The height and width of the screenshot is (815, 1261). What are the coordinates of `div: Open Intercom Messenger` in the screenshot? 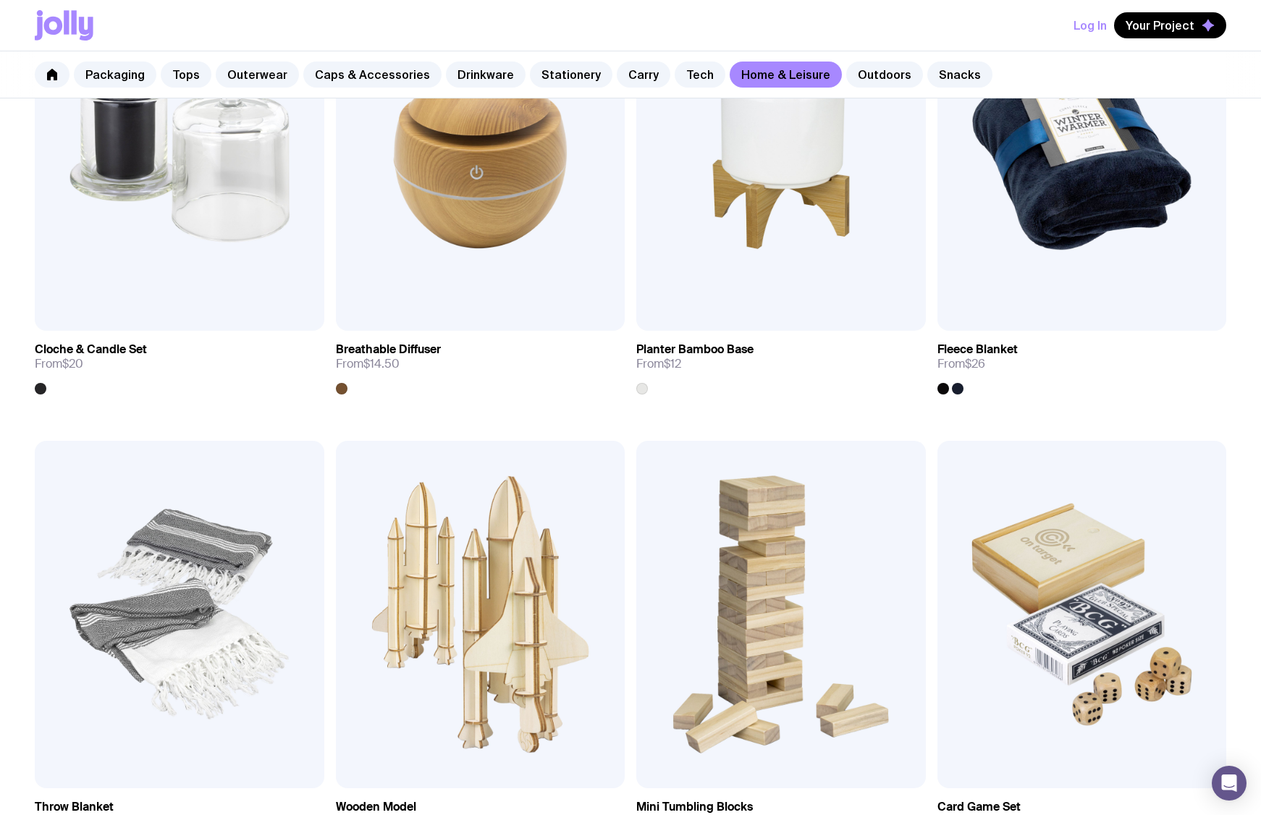 It's located at (1229, 783).